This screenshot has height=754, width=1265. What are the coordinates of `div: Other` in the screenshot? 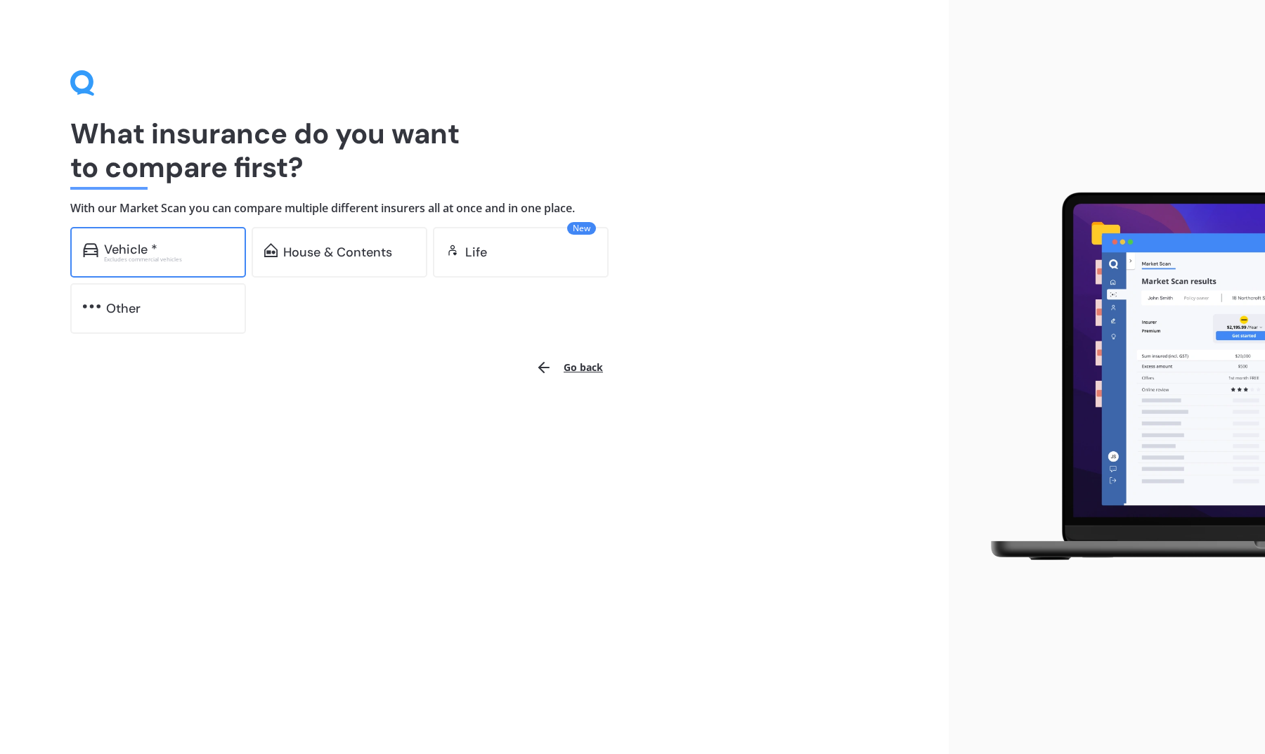 It's located at (123, 308).